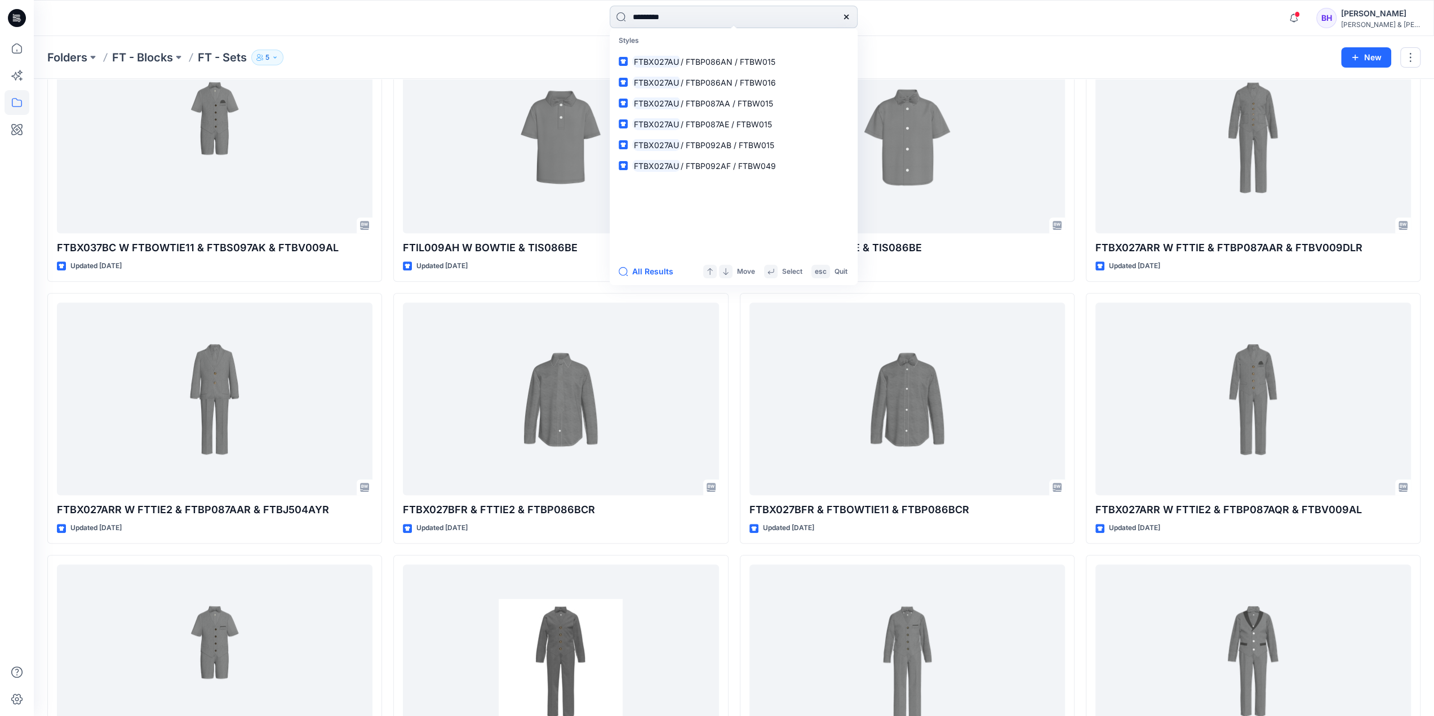  What do you see at coordinates (215, 510) in the screenshot?
I see `p: FTBX027ARR W FTTIE2 & FTBP087AAR & FTBJ504AYR` at bounding box center [215, 510].